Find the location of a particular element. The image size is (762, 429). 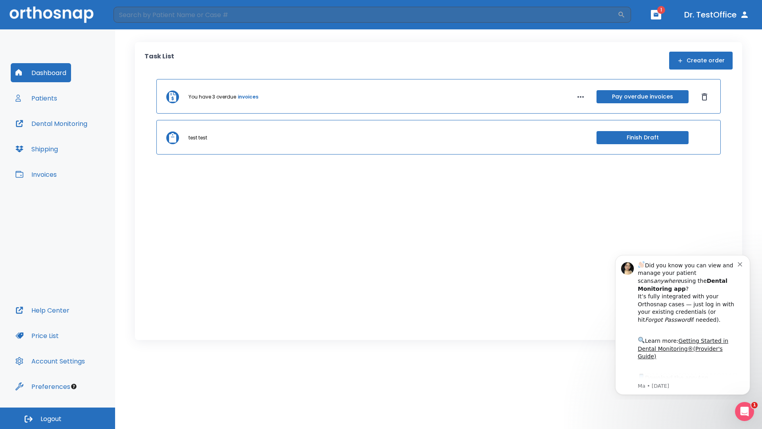

div: message notification from Ma, 7w ago. 👋🏻 Did you know you can view and manage your patient scans ... is located at coordinates (79, 77).